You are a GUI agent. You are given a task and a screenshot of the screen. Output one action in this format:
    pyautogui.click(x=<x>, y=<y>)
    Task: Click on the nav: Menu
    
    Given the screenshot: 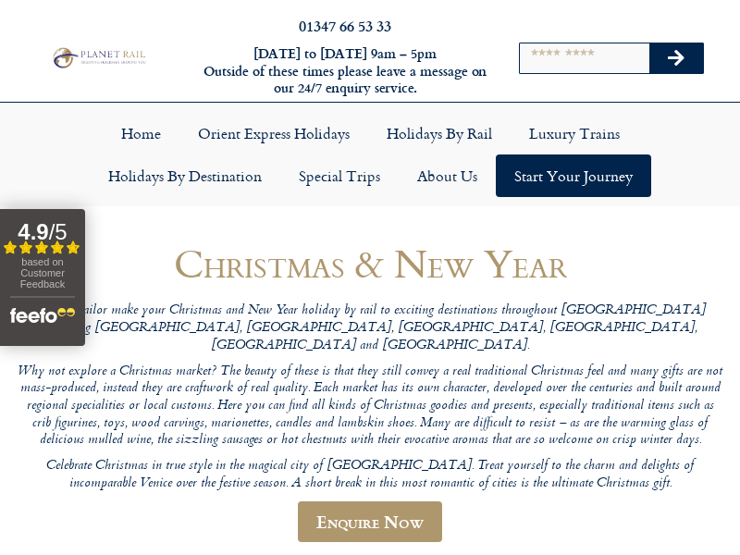 What is the action you would take?
    pyautogui.click(x=370, y=154)
    